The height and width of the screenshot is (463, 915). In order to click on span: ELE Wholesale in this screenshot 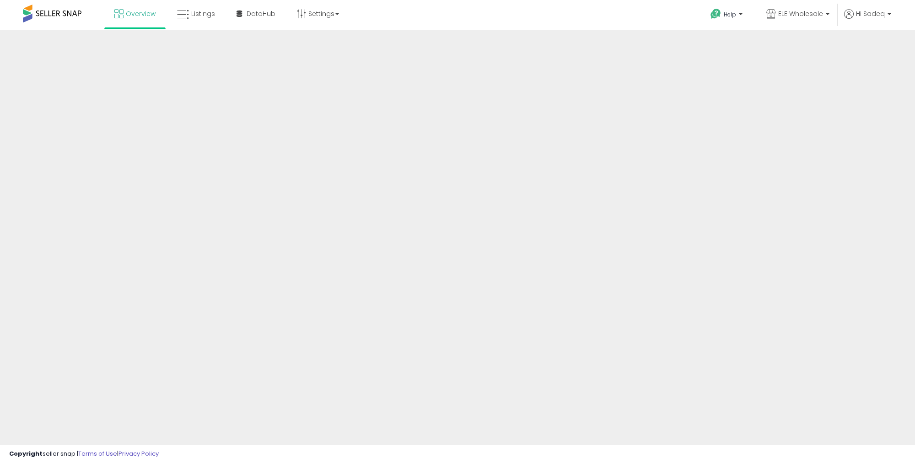, I will do `click(801, 14)`.